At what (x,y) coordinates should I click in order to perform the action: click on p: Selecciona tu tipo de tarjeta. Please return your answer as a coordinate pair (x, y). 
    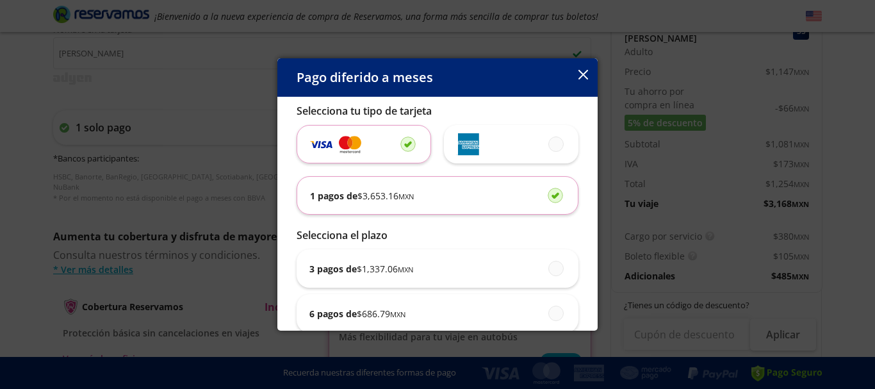
    Looking at the image, I should click on (438, 111).